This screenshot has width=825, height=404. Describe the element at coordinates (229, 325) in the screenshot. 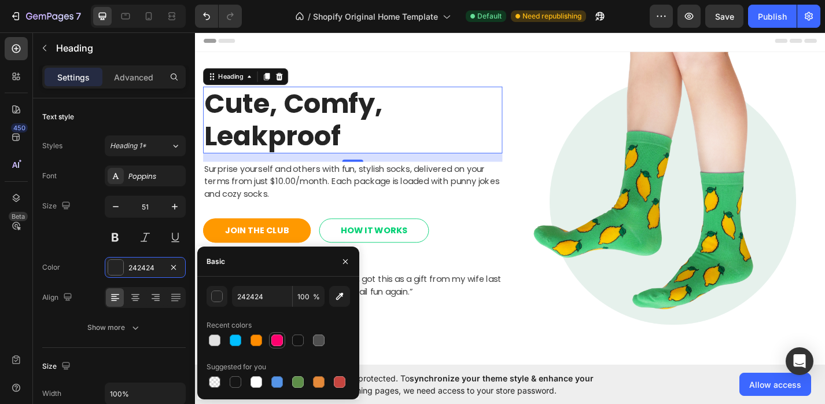

I see `div: Recent colors` at that location.